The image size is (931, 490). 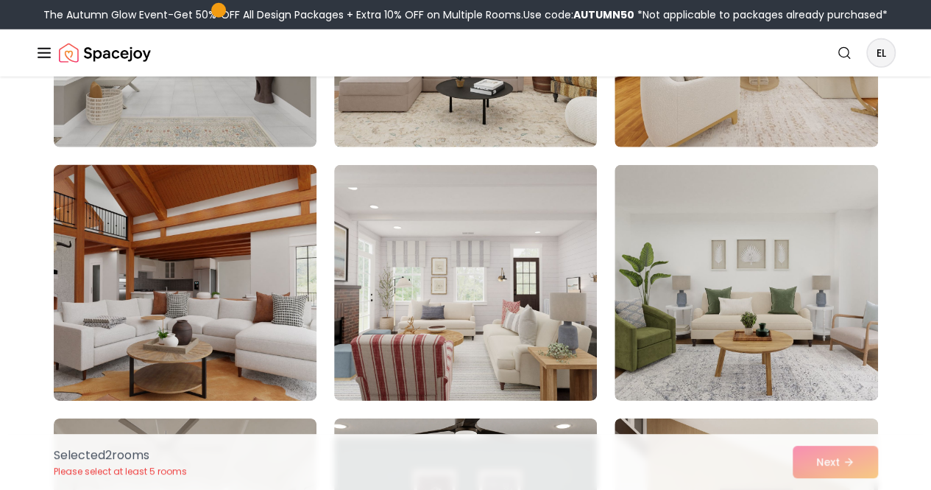 What do you see at coordinates (185, 283) in the screenshot?
I see `img: Room room-25` at bounding box center [185, 283].